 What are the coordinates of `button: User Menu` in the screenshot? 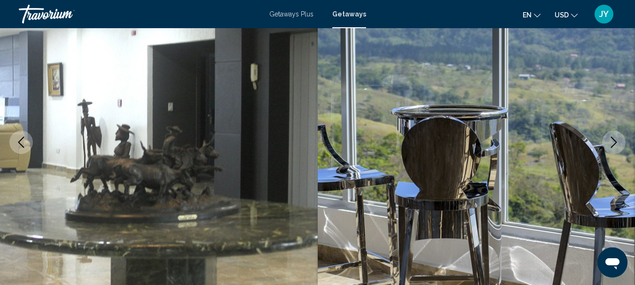 It's located at (604, 14).